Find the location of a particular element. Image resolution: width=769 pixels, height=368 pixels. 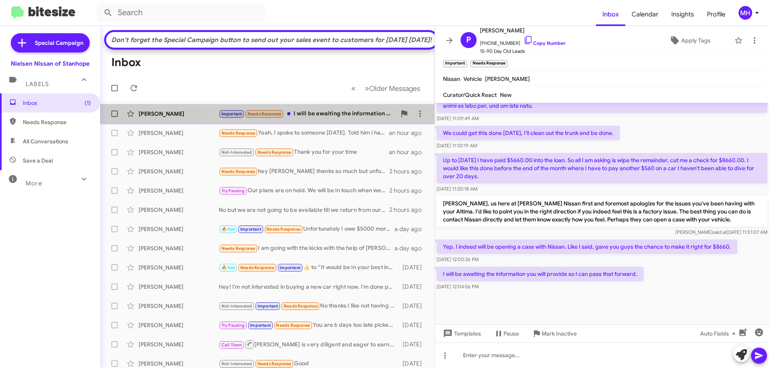

button: Mark Inactive is located at coordinates (555, 334).